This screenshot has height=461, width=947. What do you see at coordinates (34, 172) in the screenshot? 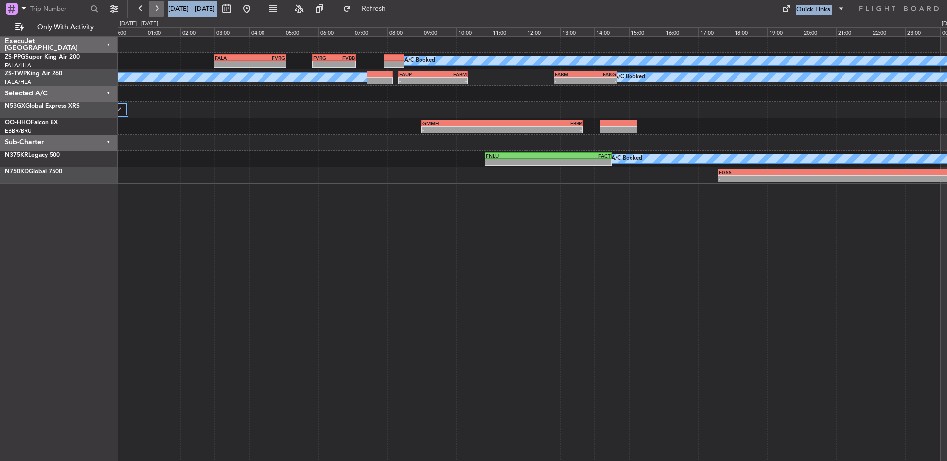
I see `a: N750KDGlobal 7500` at bounding box center [34, 172].